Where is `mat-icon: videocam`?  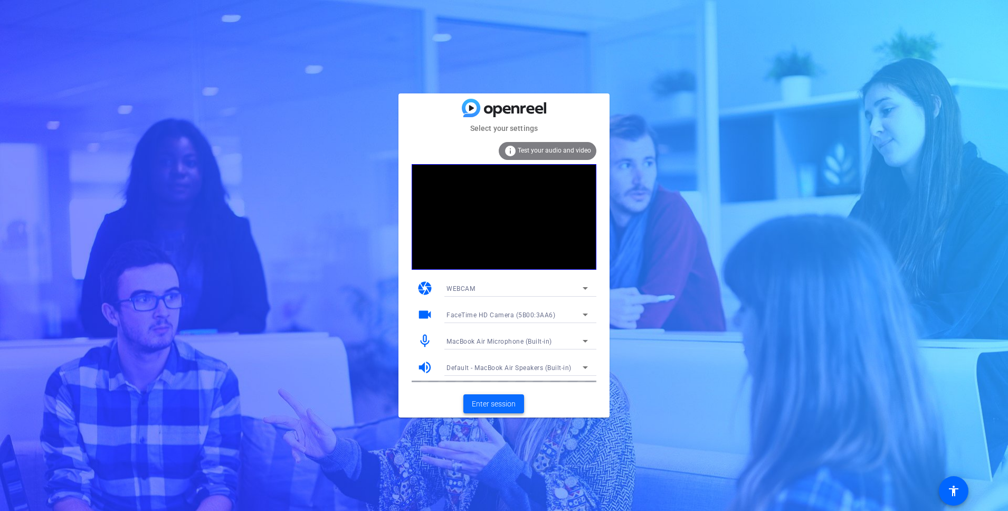
mat-icon: videocam is located at coordinates (425, 314).